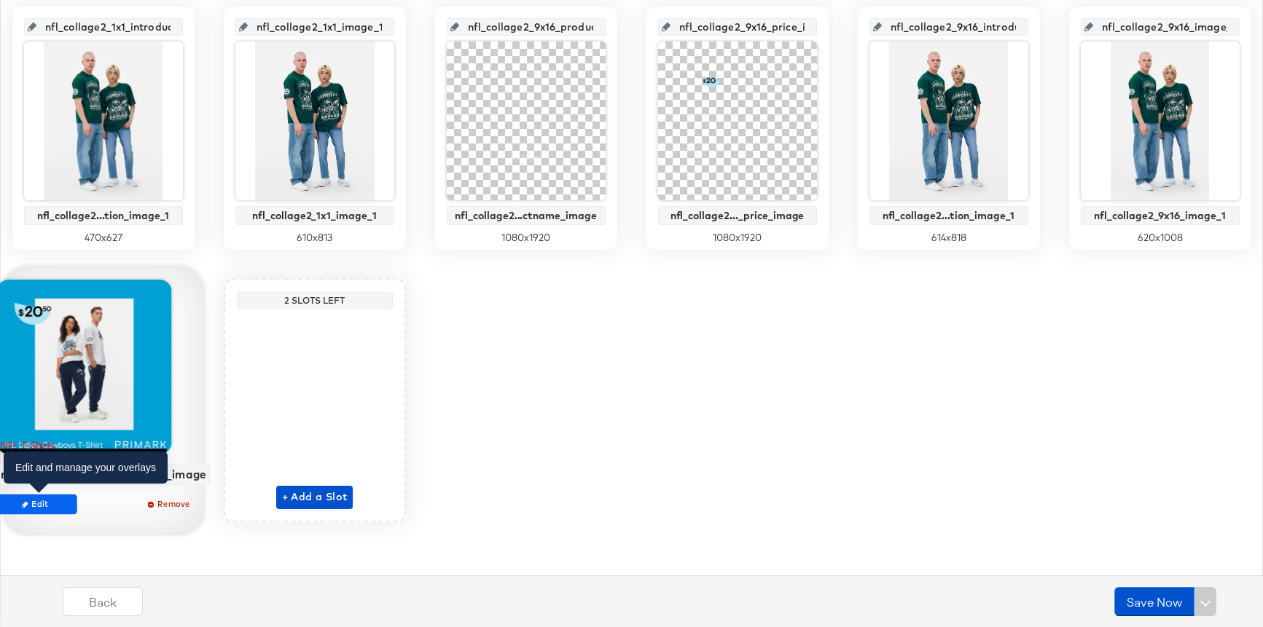  What do you see at coordinates (315, 216) in the screenshot?
I see `div: nfl_collage2_1x1_image_1` at bounding box center [315, 216].